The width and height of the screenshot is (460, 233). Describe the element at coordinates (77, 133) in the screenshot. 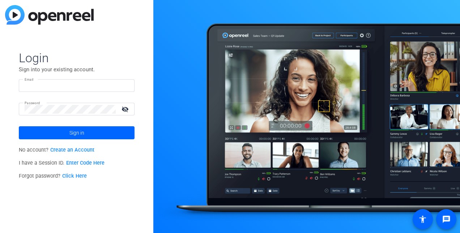

I see `button: Sign in` at that location.